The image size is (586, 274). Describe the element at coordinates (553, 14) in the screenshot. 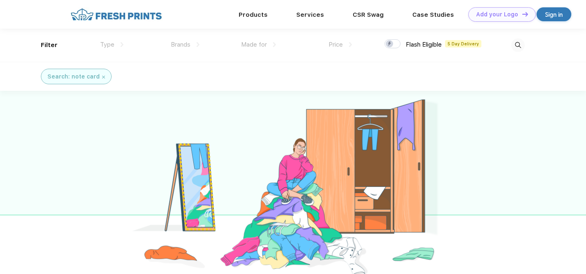

I see `a: Sign in` at that location.